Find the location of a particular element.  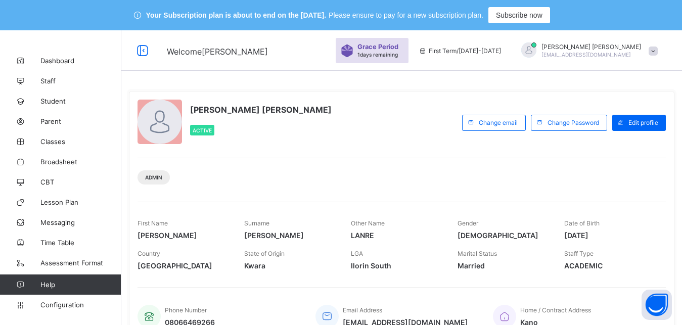

span: Ilorin South is located at coordinates (397, 266).